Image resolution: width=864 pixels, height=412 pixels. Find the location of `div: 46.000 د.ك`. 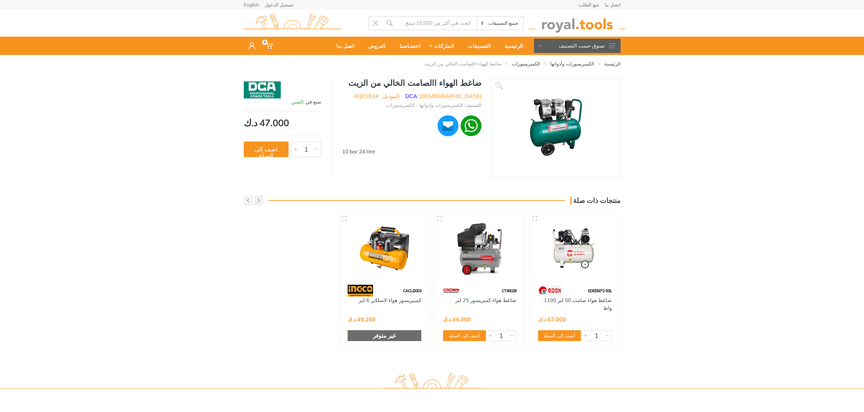

div: 46.000 د.ك is located at coordinates (457, 319).